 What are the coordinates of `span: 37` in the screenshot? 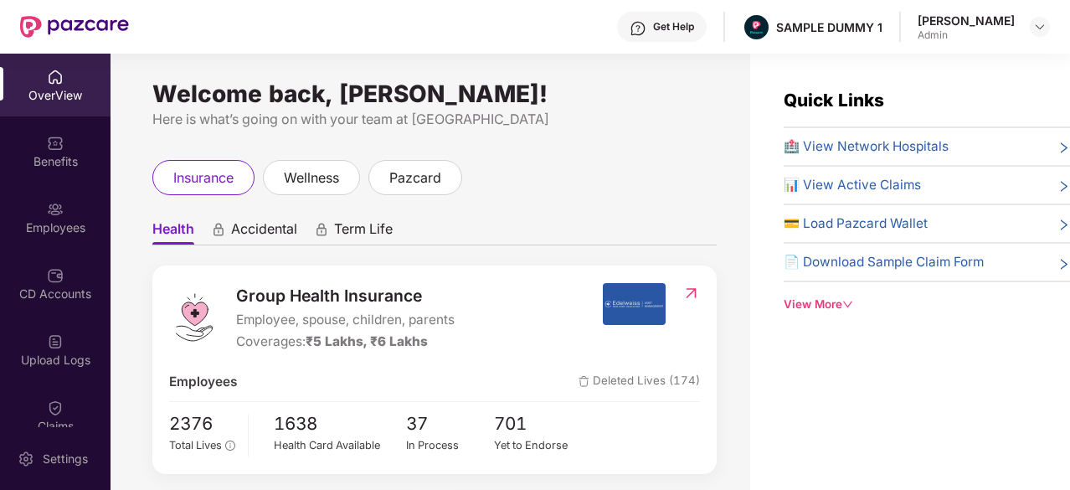 It's located at (450, 424).